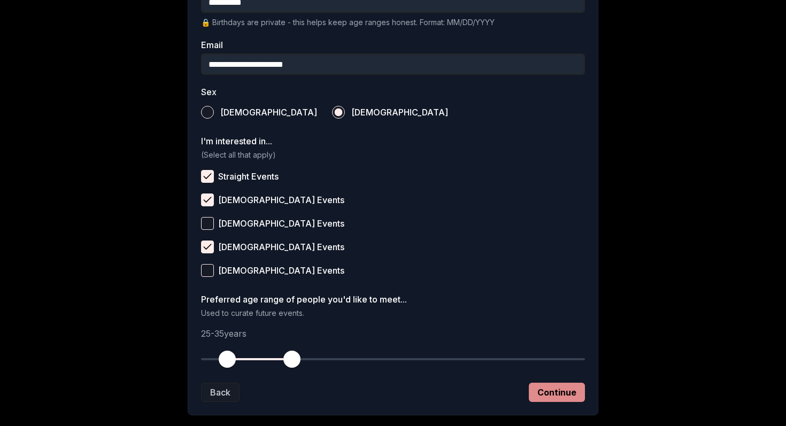 This screenshot has height=426, width=786. I want to click on p: 25 - 35 years, so click(393, 334).